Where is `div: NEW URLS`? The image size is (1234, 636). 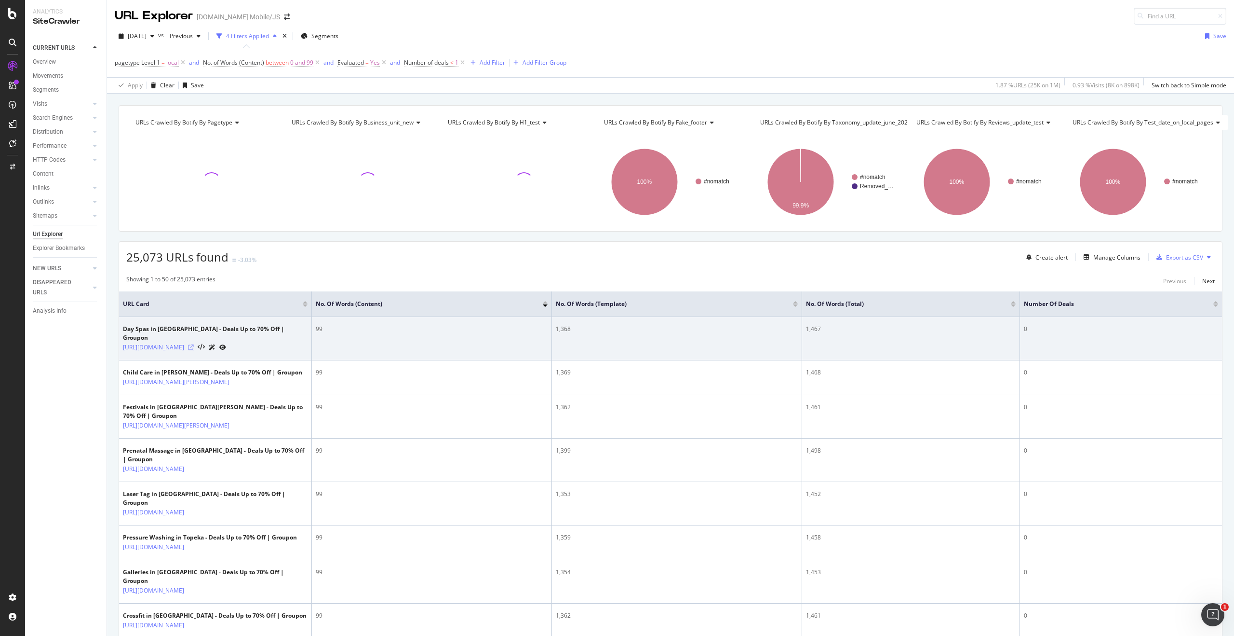
div: NEW URLS is located at coordinates (47, 268).